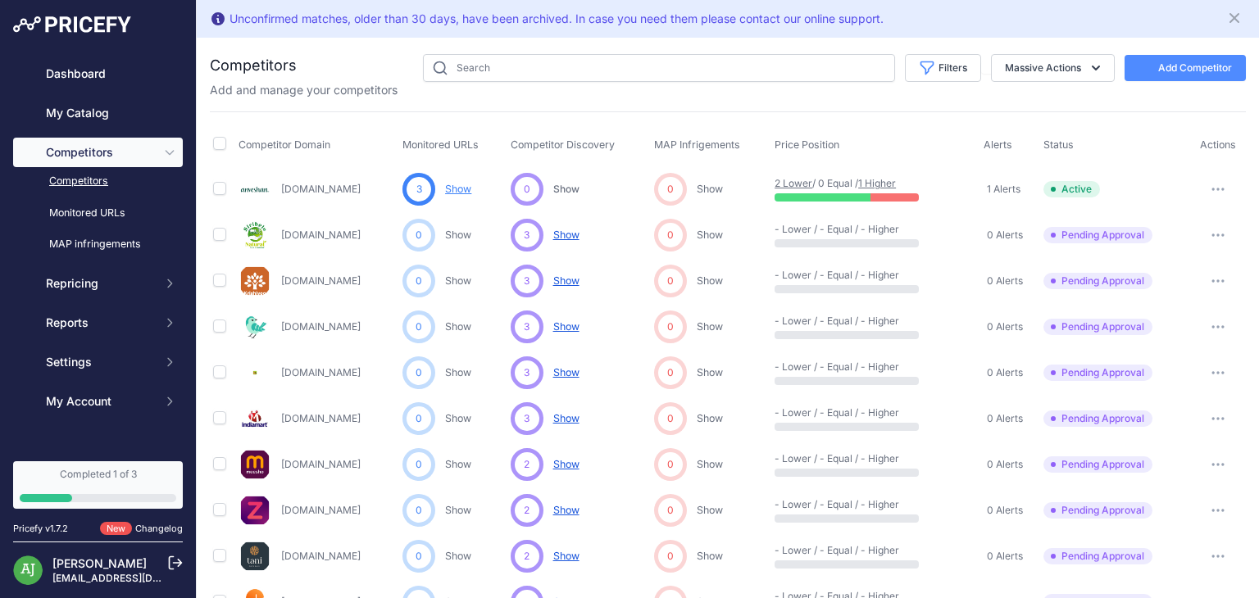 The width and height of the screenshot is (1259, 598). I want to click on a: Competitors, so click(98, 181).